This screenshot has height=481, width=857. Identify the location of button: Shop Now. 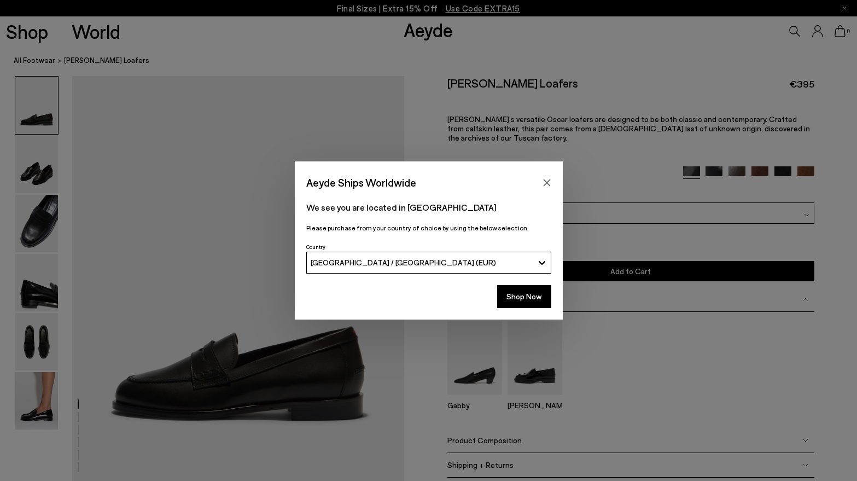
(524, 296).